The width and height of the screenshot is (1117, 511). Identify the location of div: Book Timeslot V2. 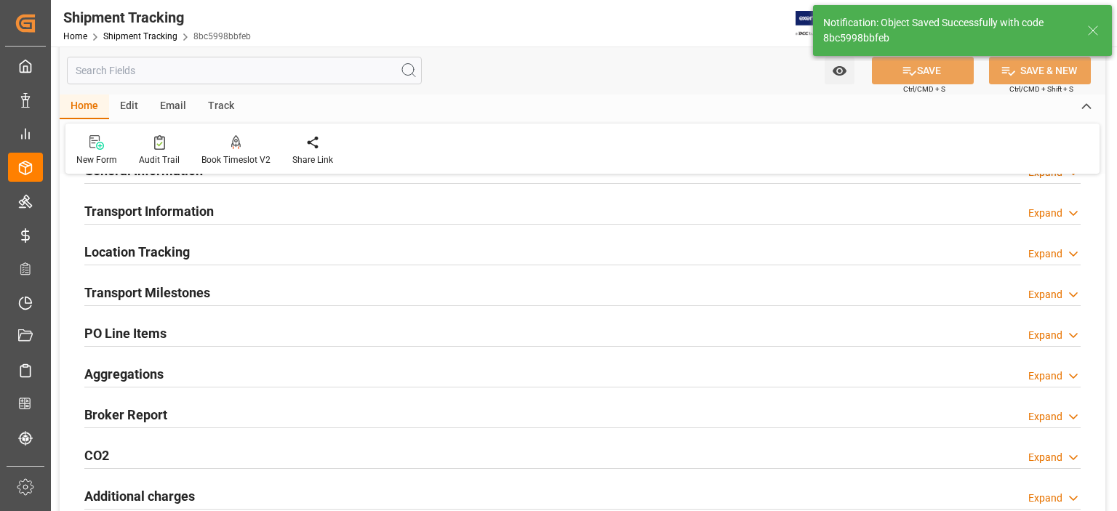
(236, 160).